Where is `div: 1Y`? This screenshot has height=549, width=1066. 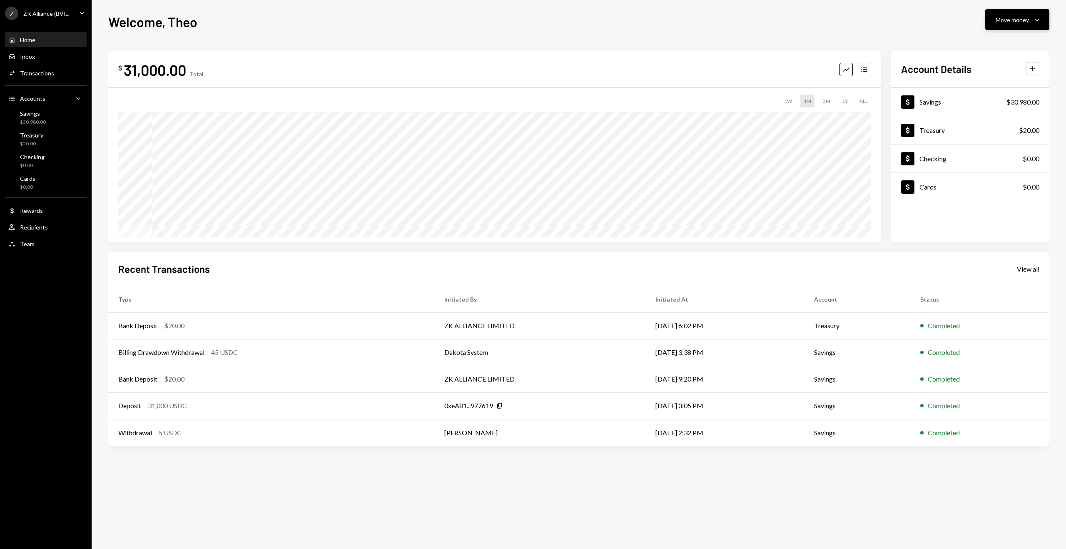 div: 1Y is located at coordinates (845, 101).